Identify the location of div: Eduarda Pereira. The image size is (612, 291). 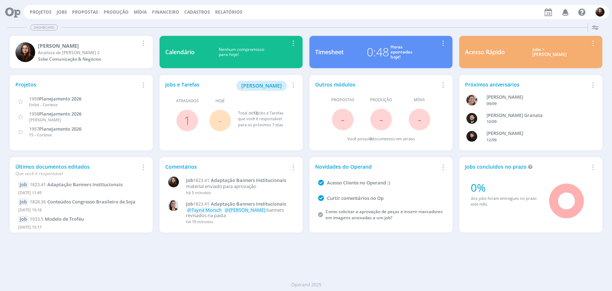
(88, 46).